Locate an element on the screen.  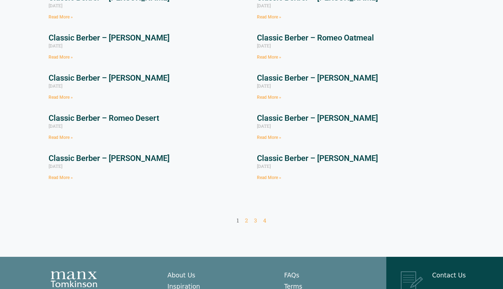
a: Read more about Classic Berber – Romeo Pewter is located at coordinates (269, 17).